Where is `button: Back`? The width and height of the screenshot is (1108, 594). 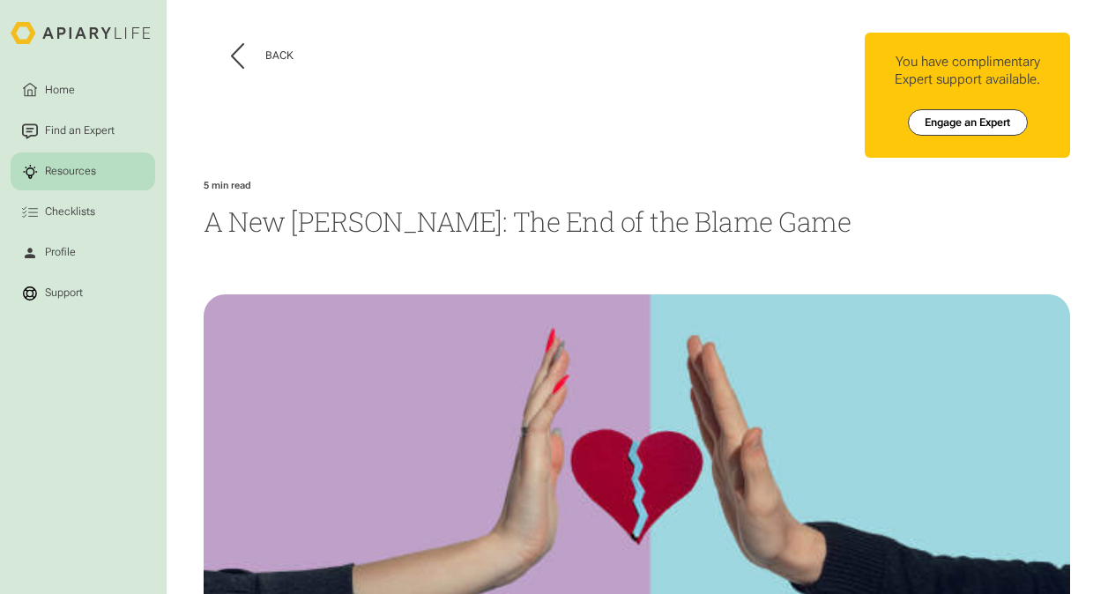 button: Back is located at coordinates (263, 56).